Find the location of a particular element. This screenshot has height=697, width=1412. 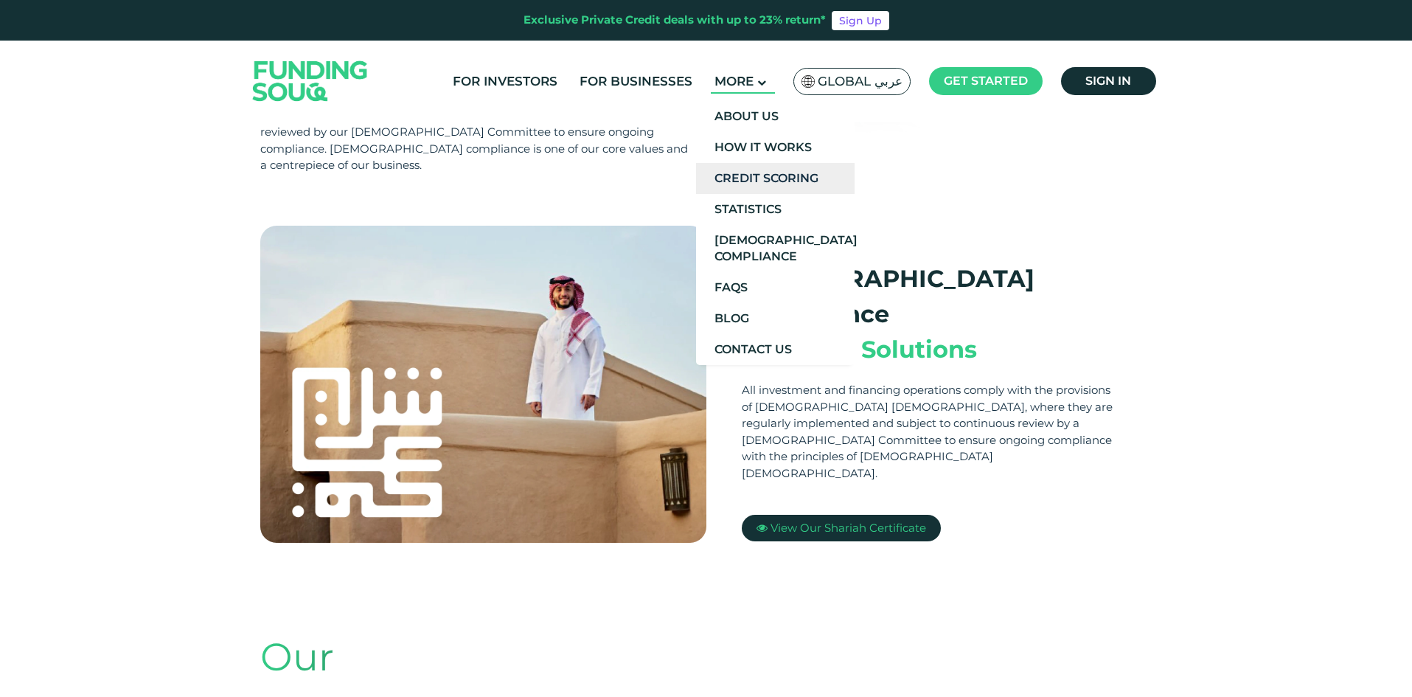

a: For Businesses is located at coordinates (636, 81).